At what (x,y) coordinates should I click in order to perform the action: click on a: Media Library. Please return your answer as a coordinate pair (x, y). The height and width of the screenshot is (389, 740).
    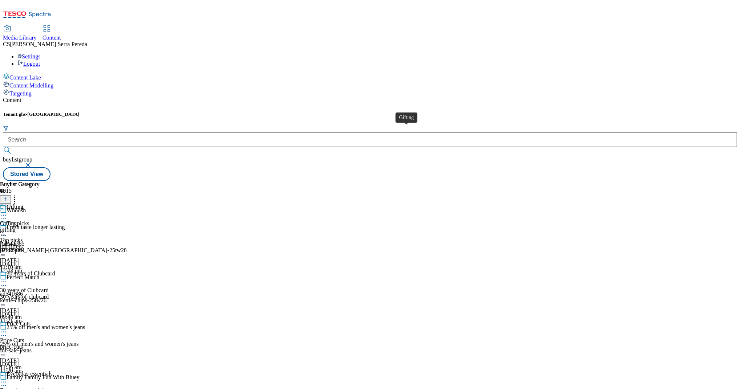
    Looking at the image, I should click on (20, 33).